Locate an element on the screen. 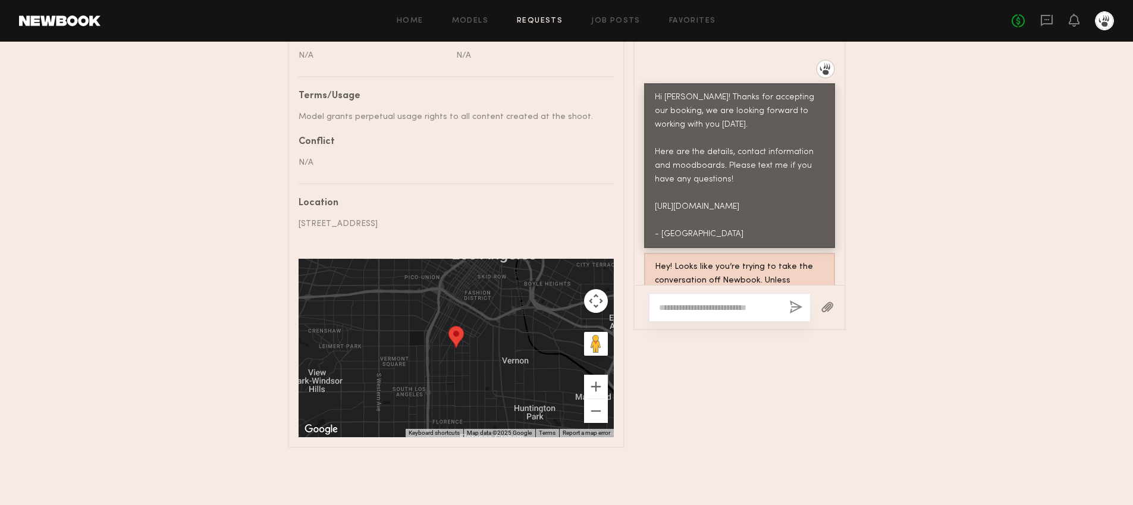 Image resolution: width=1133 pixels, height=505 pixels. div: Conflict is located at coordinates (452, 142).